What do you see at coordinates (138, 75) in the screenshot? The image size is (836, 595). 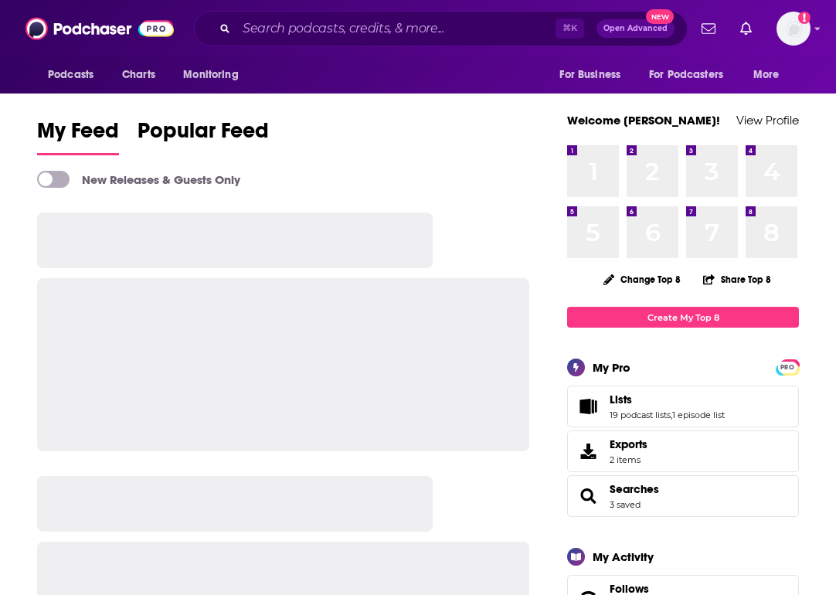 I see `span: Charts` at bounding box center [138, 75].